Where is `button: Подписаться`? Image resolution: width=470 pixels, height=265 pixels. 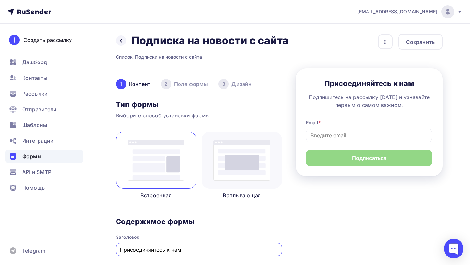 button: Подписаться is located at coordinates (369, 158).